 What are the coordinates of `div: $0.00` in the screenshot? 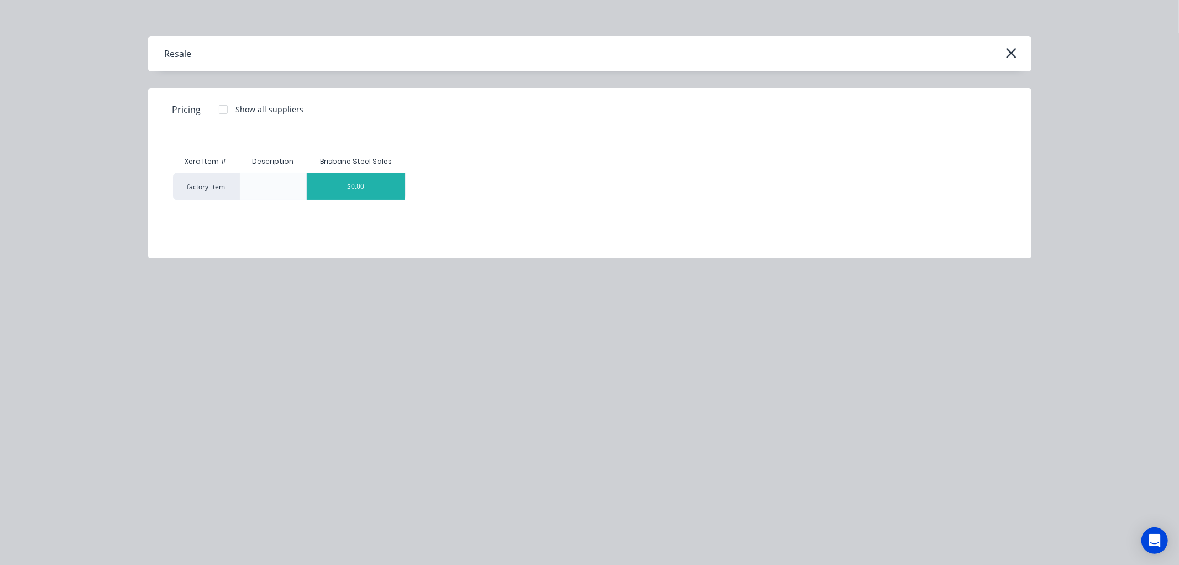 It's located at (356, 186).